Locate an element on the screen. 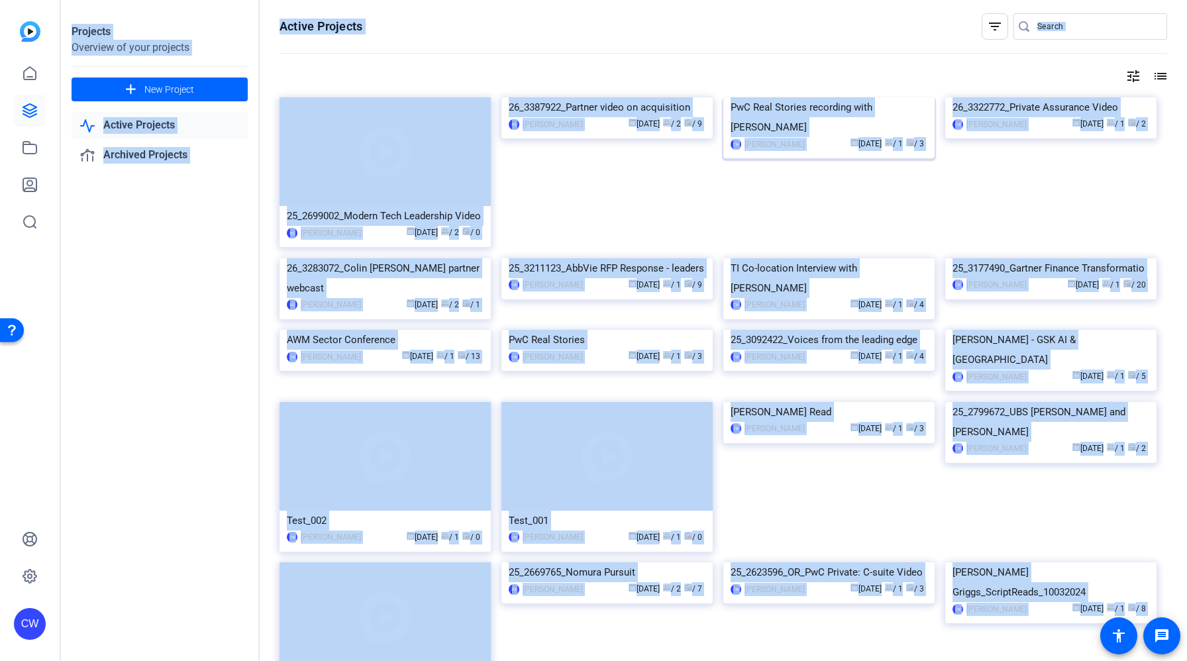  mat-icon: accessibility is located at coordinates (1119, 636).